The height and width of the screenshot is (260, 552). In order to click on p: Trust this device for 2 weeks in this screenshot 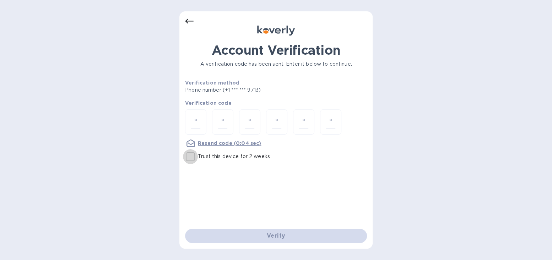, I will do `click(234, 156)`.